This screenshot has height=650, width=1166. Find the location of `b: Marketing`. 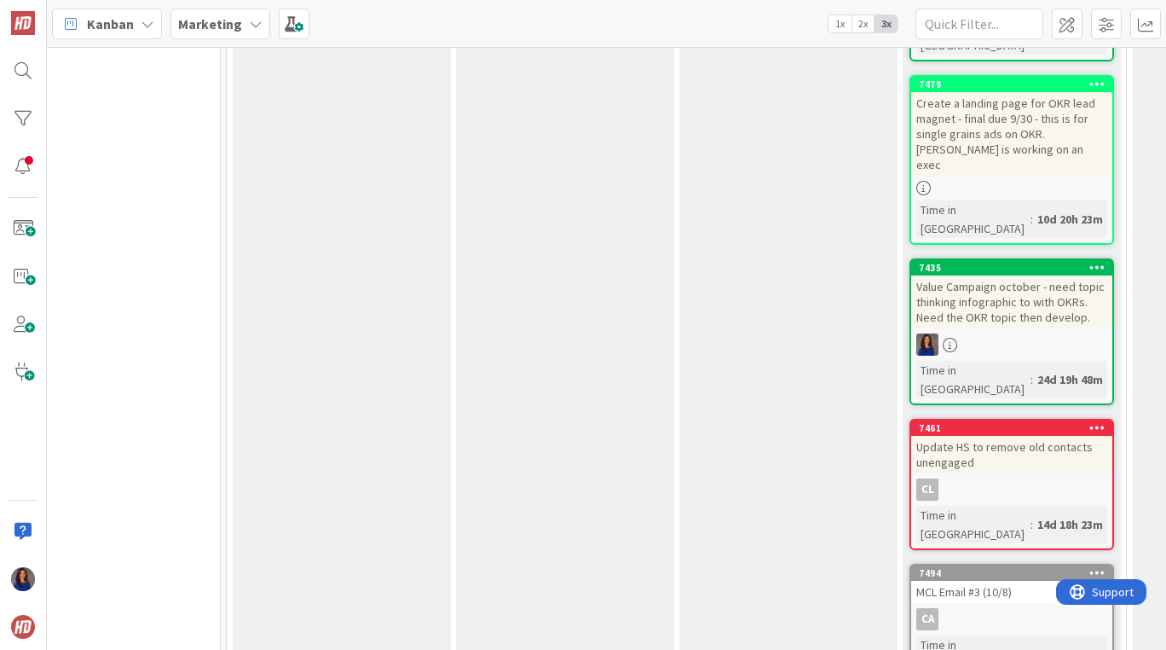

b: Marketing is located at coordinates (210, 24).